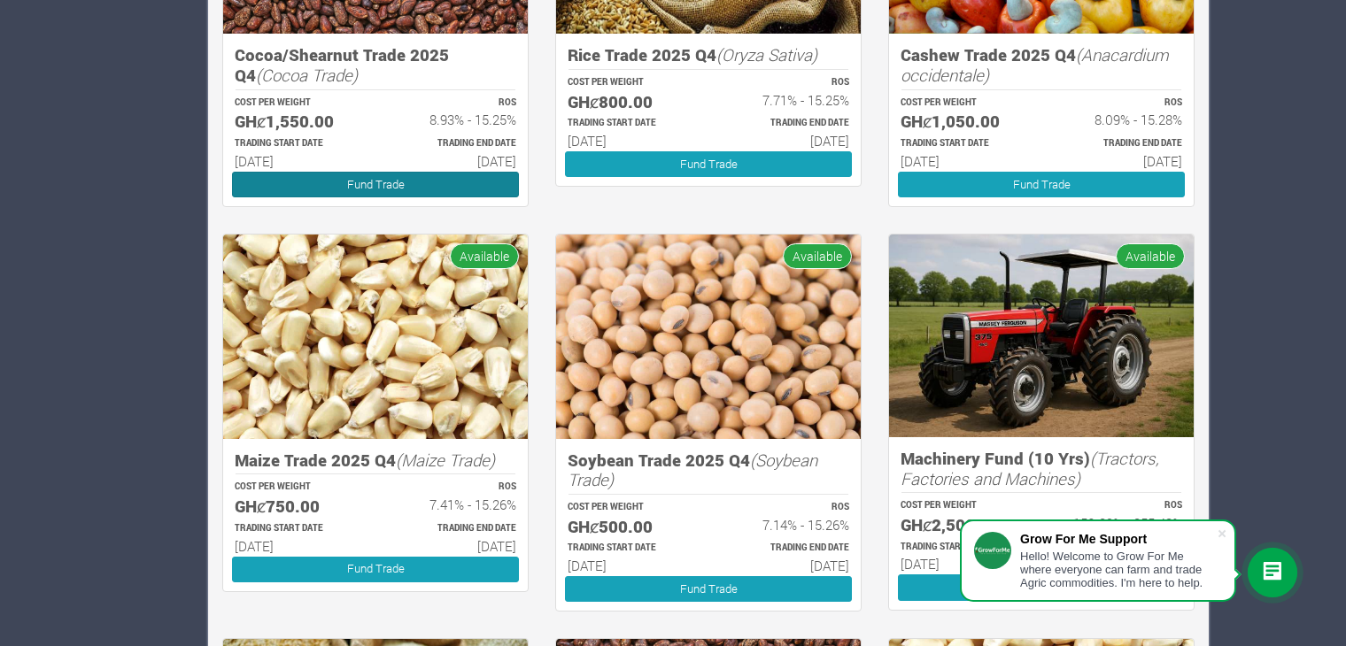 The height and width of the screenshot is (646, 1346). What do you see at coordinates (962, 121) in the screenshot?
I see `h5: GHȼ1,050.00` at bounding box center [962, 121].